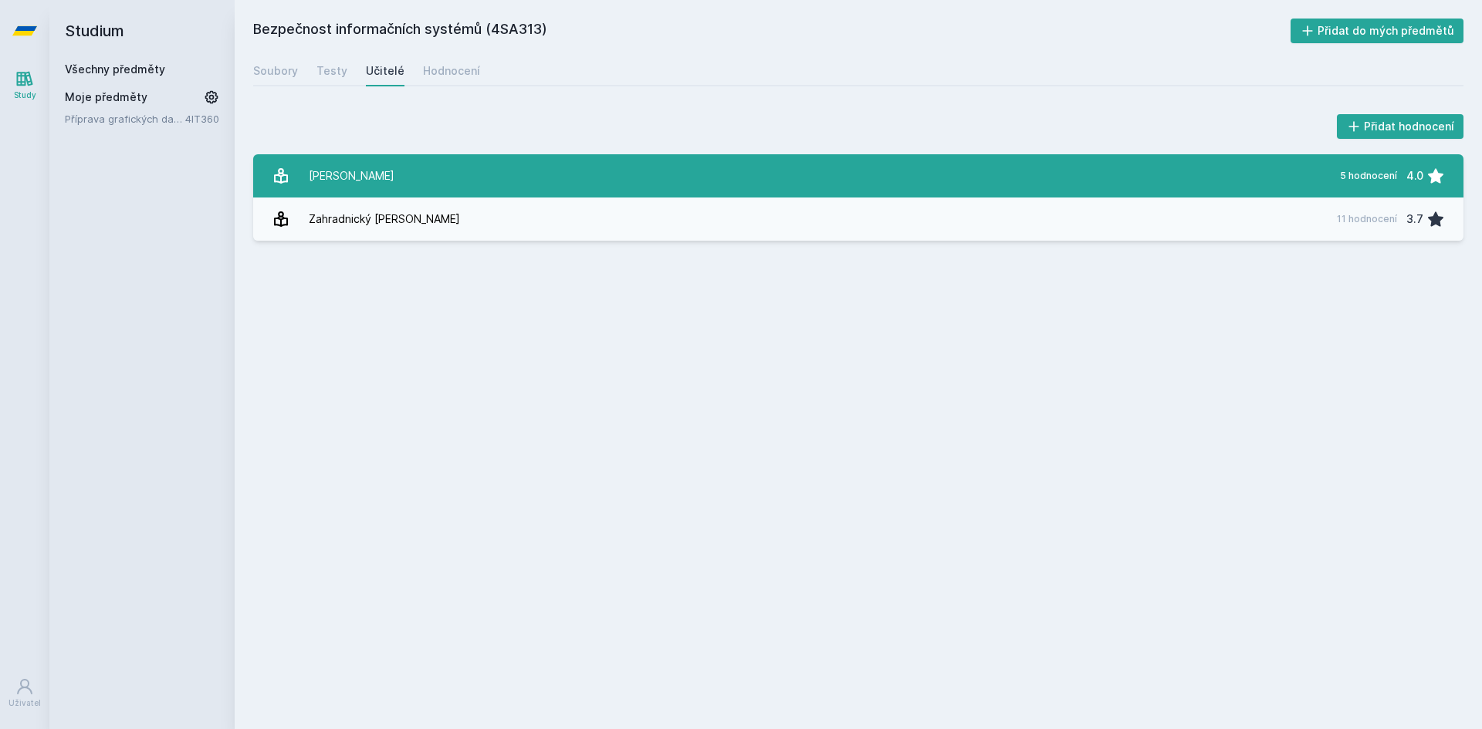 This screenshot has height=729, width=1482. I want to click on a: Všechny předměty, so click(115, 69).